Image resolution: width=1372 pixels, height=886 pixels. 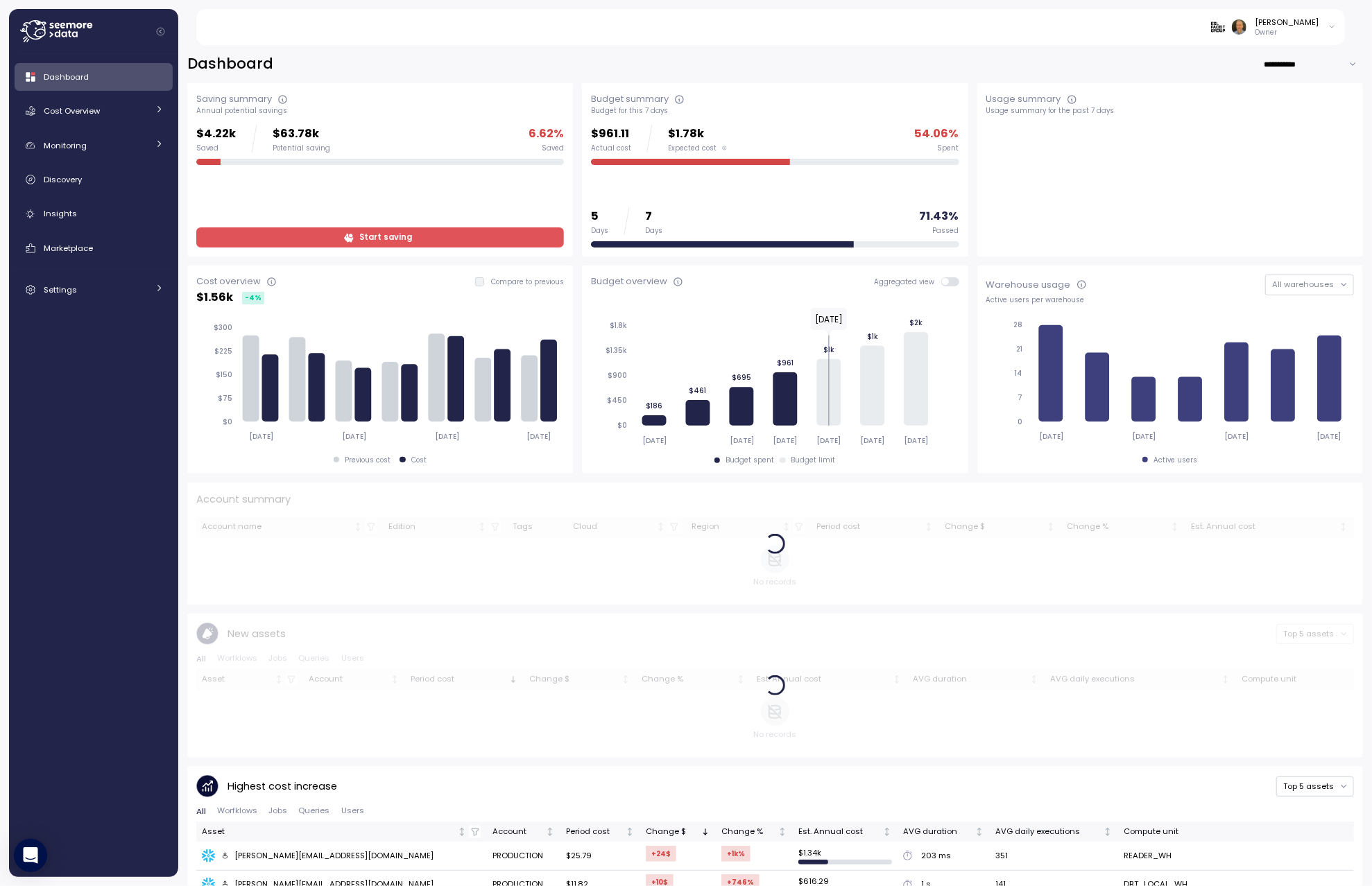 What do you see at coordinates (518, 832) in the screenshot?
I see `div: Account` at bounding box center [518, 832].